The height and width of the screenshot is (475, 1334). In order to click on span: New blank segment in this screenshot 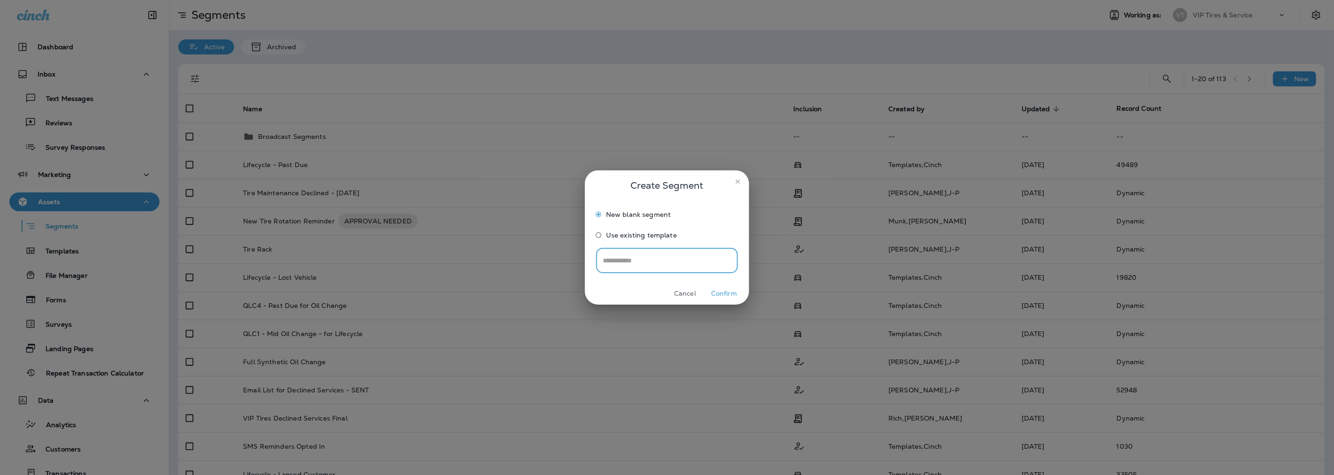, I will do `click(639, 214)`.